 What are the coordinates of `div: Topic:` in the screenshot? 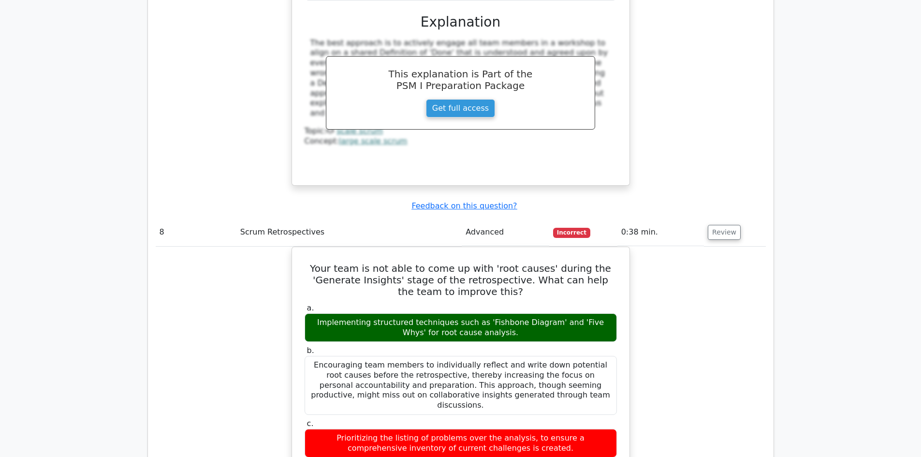 It's located at (461, 131).